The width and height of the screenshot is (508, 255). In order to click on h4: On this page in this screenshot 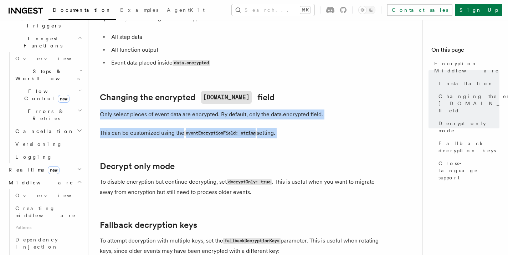, I will do `click(465, 51)`.